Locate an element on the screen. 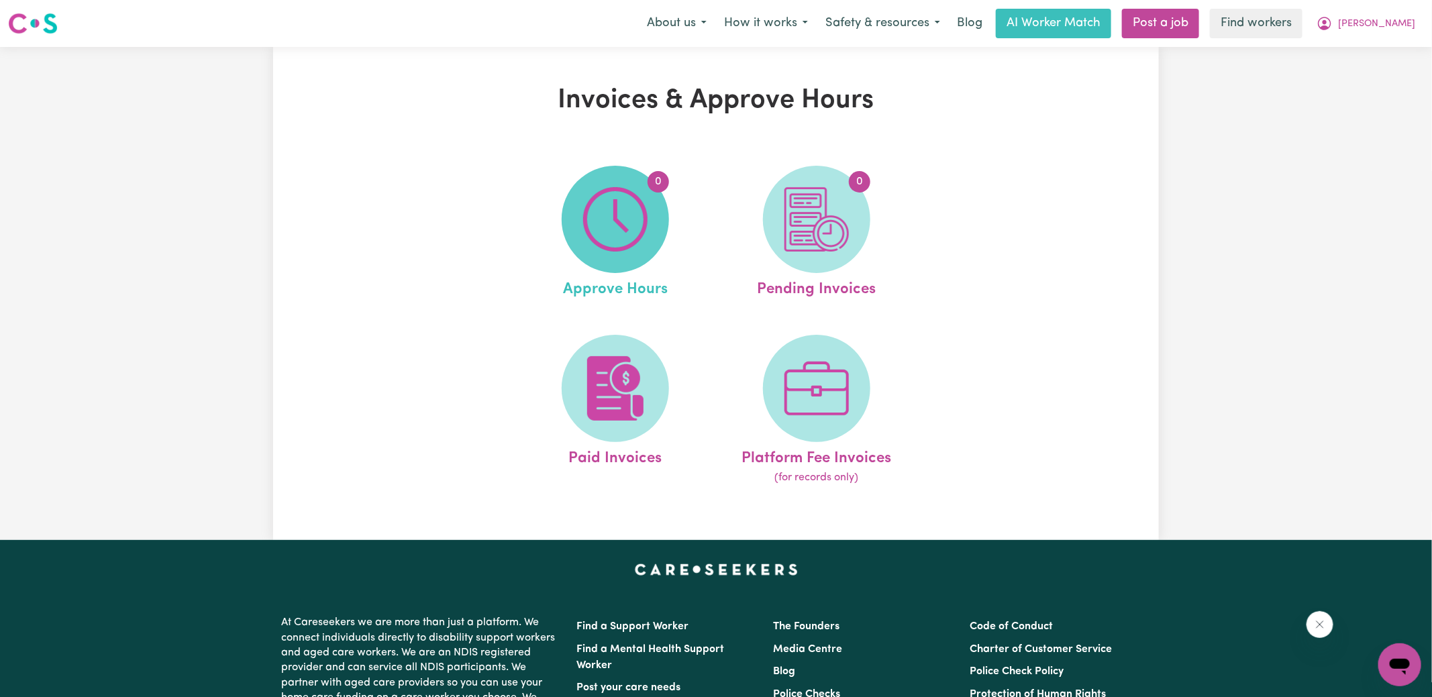 The image size is (1432, 697). a: Media Centre is located at coordinates (807, 650).